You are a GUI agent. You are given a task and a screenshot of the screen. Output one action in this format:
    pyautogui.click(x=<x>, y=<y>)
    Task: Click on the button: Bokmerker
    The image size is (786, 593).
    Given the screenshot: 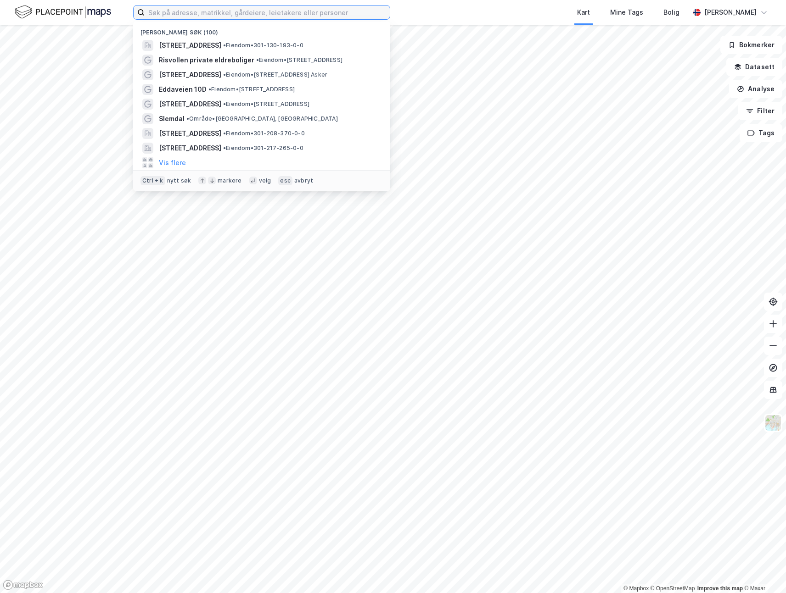 What is the action you would take?
    pyautogui.click(x=751, y=45)
    